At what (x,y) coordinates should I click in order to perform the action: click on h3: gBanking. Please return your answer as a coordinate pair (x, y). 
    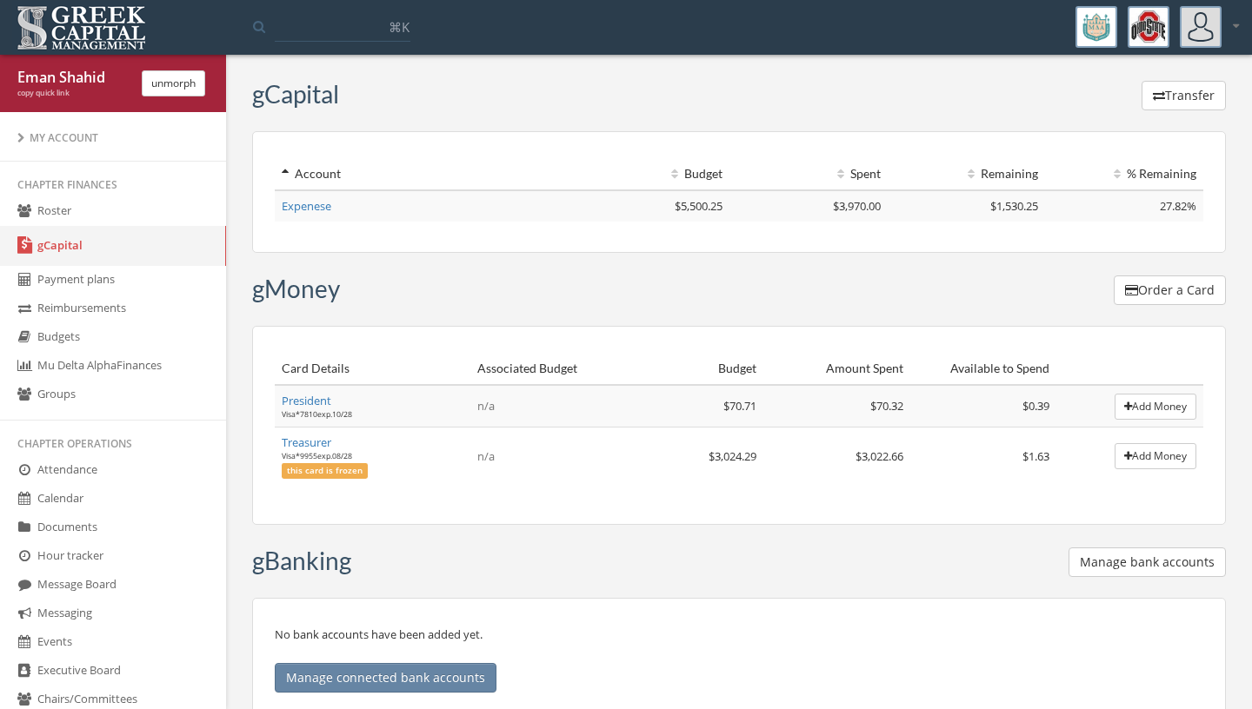
    Looking at the image, I should click on (302, 561).